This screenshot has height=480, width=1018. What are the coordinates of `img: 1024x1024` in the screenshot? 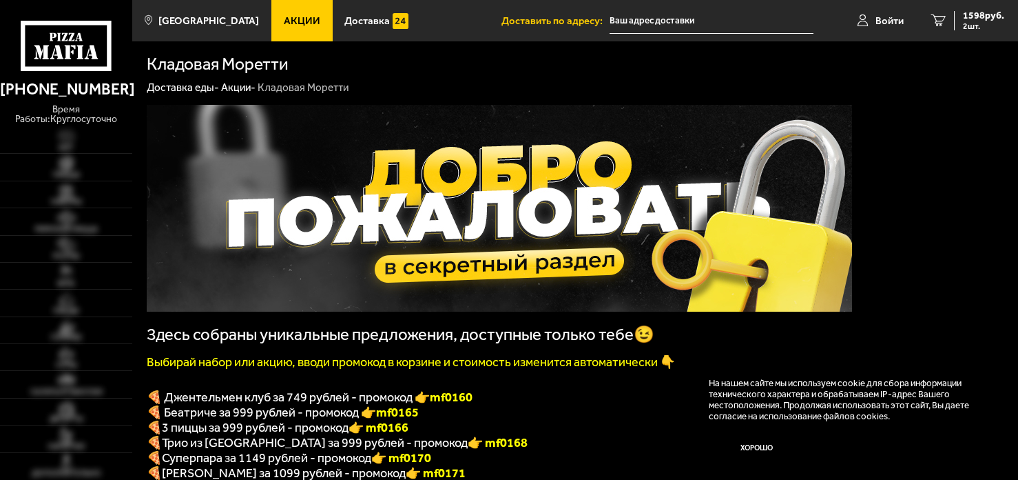 It's located at (500, 208).